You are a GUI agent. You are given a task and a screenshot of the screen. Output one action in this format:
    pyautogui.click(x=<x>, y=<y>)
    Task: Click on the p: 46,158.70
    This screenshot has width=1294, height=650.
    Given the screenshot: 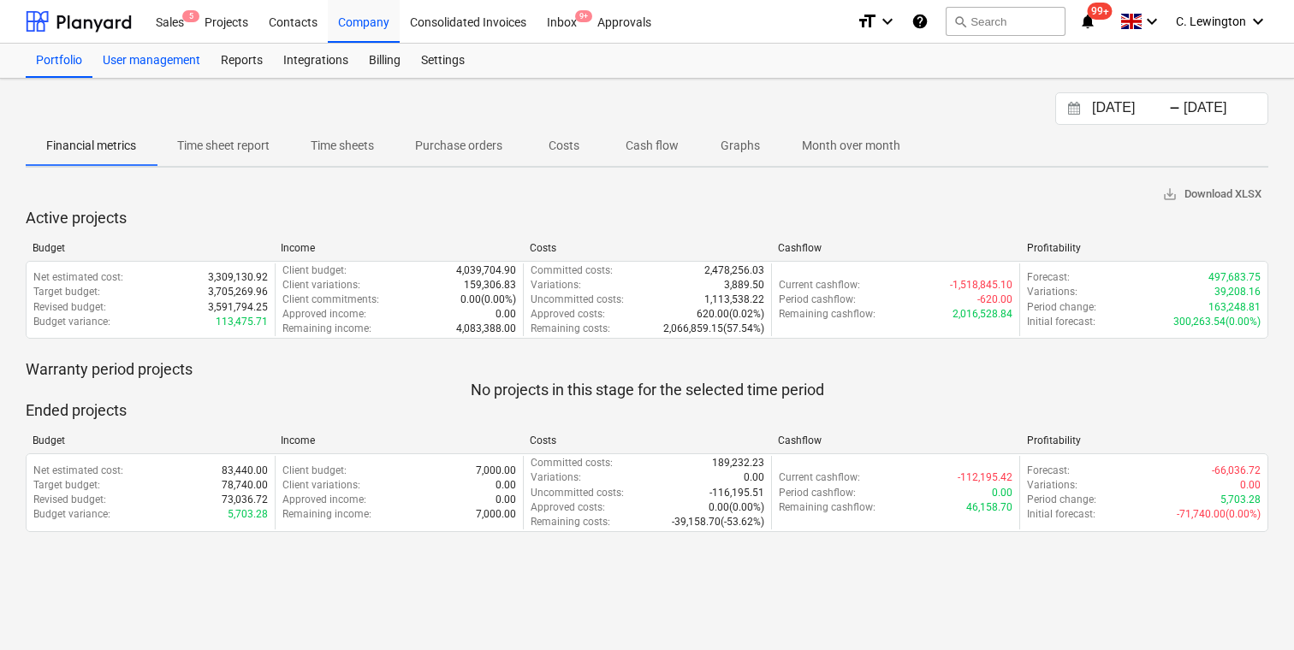 What is the action you would take?
    pyautogui.click(x=989, y=507)
    